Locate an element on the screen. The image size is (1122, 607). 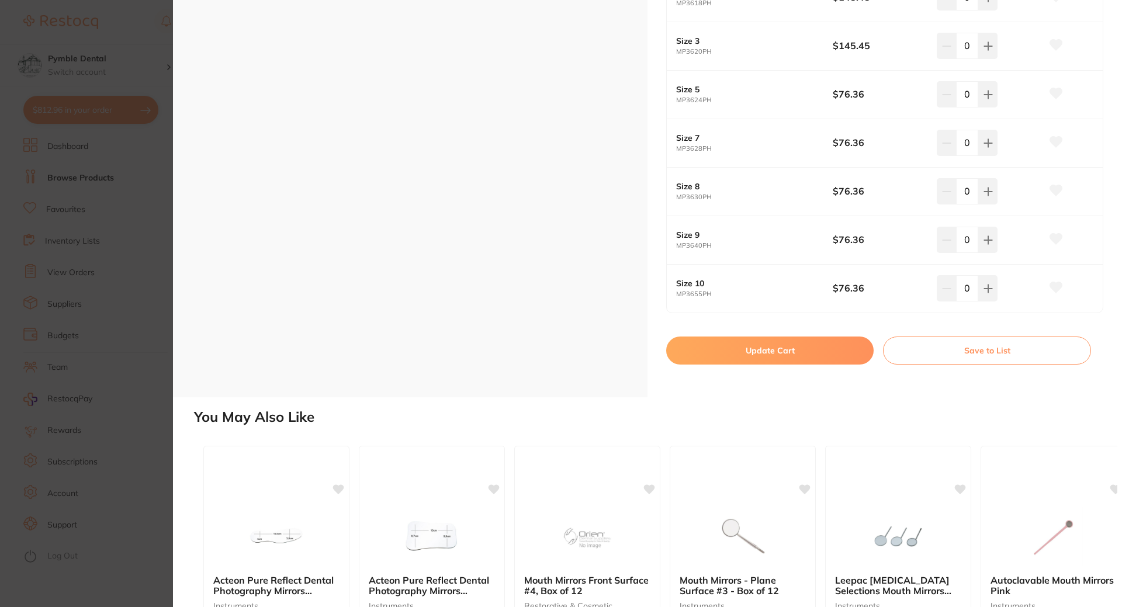
b: Size 3 is located at coordinates (746, 41).